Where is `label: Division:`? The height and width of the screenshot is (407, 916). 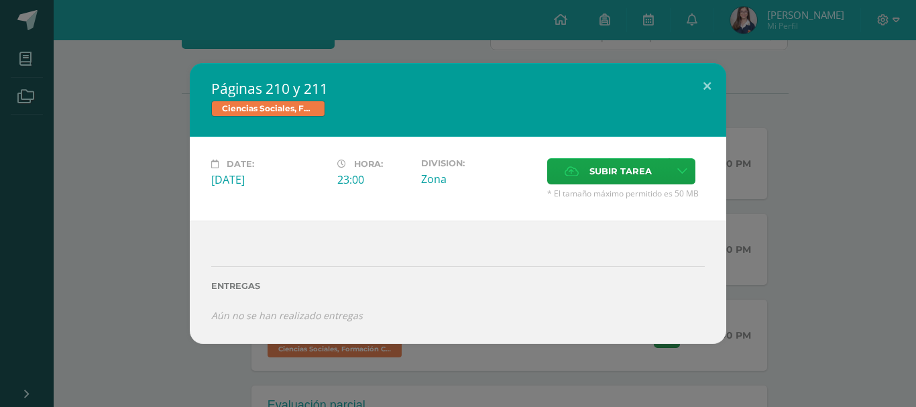 label: Division: is located at coordinates (479, 163).